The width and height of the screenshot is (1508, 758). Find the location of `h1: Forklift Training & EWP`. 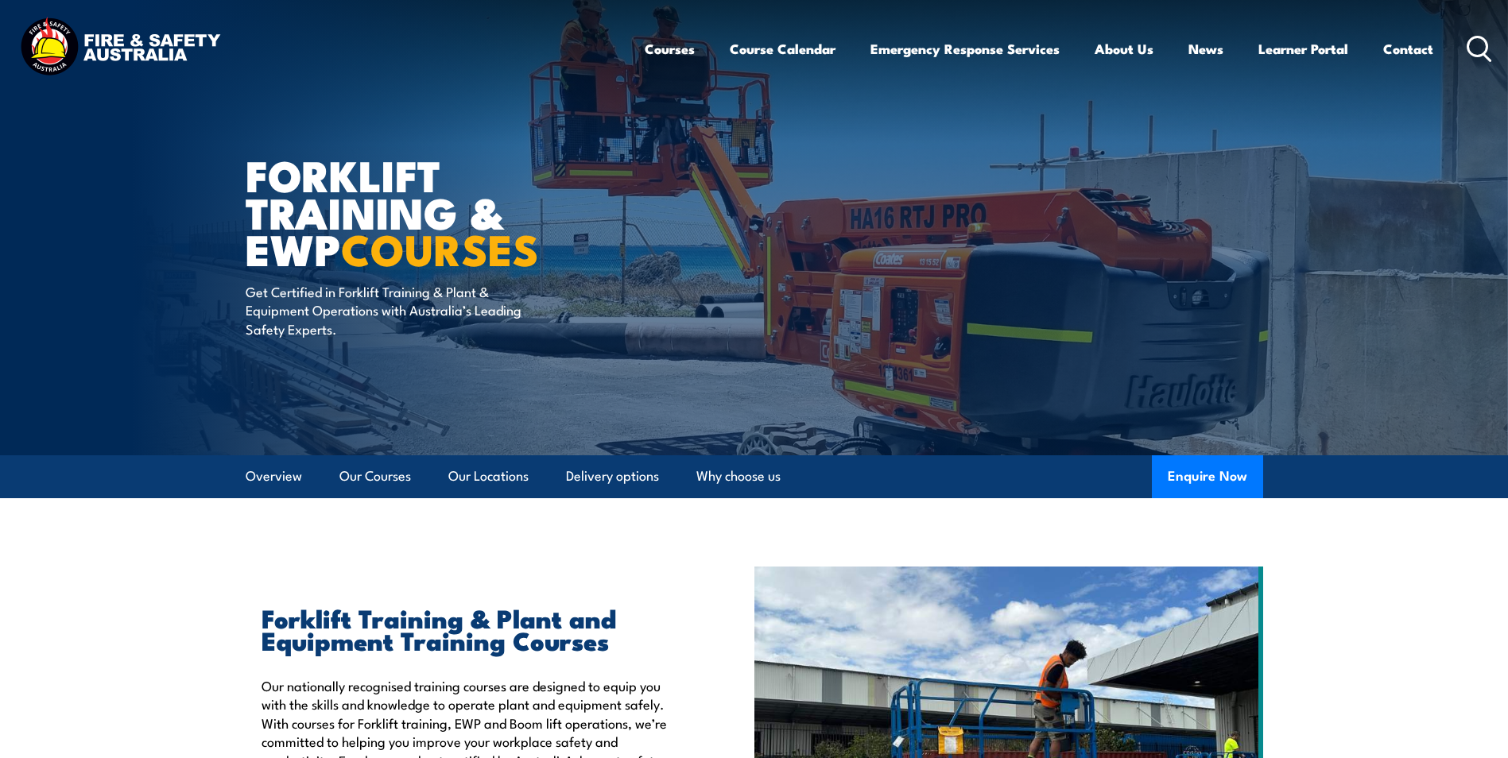

h1: Forklift Training & EWP is located at coordinates (442, 211).